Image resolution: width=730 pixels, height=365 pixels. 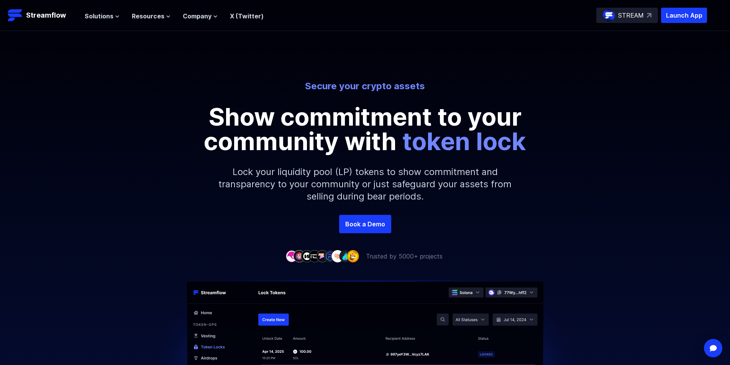 I want to click on a: Book a Demo, so click(x=365, y=224).